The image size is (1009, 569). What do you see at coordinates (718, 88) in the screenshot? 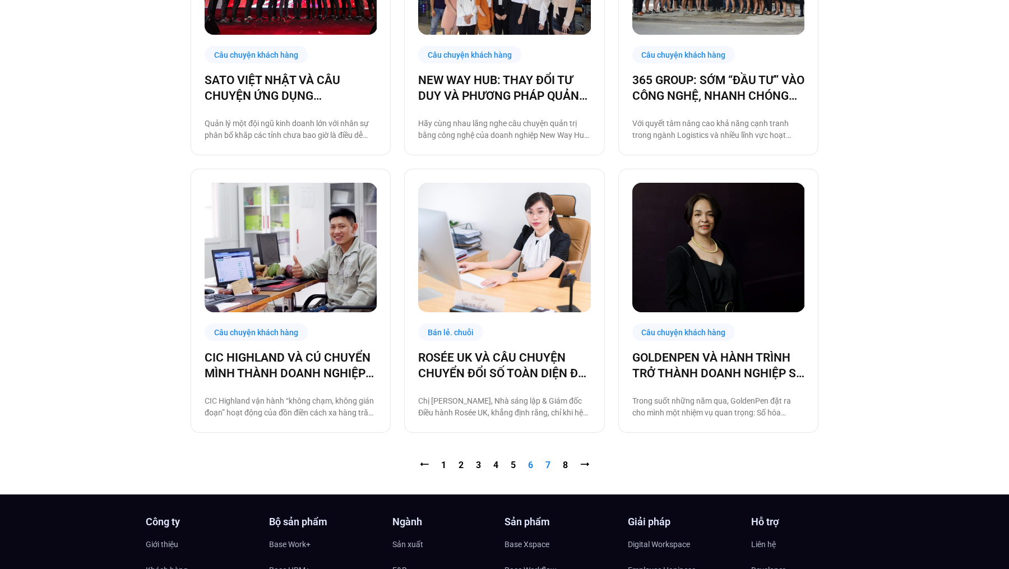
I see `a: 365 GROUP: SỚM “ĐẦU TƯ” VÀO CÔNG NGHỆ, NHANH CHÓNG “THU LỢI NHUẬN”` at bounding box center [718, 88].